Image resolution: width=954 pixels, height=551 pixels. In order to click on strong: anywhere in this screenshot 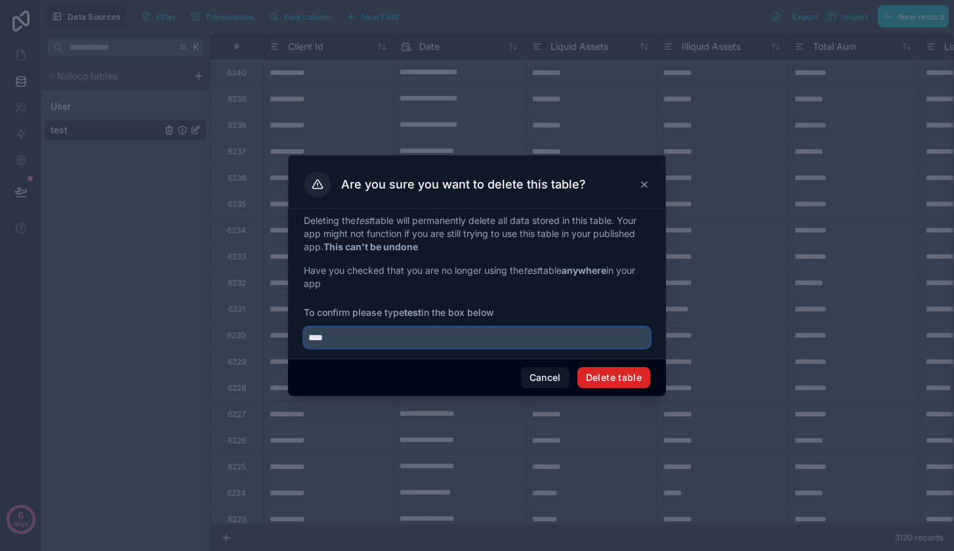, I will do `click(584, 270)`.